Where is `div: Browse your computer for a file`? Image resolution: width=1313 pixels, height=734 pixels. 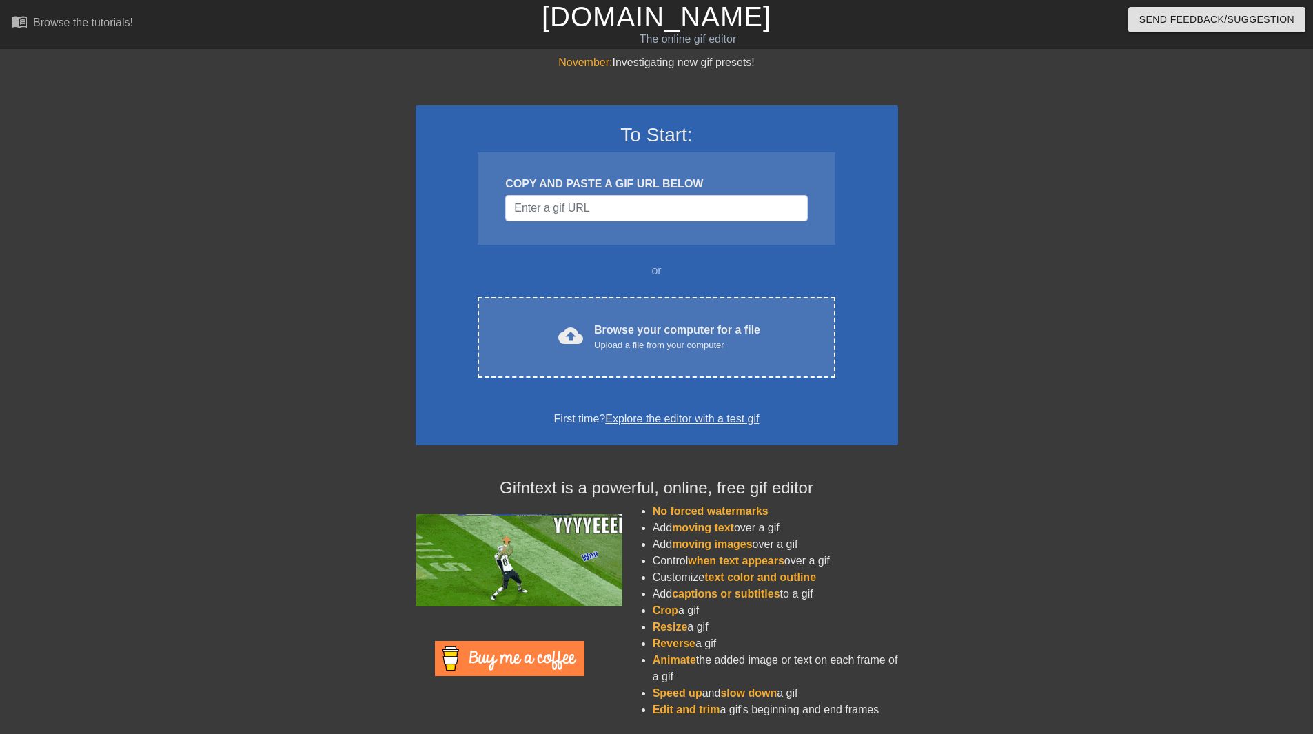
div: Browse your computer for a file is located at coordinates (677, 337).